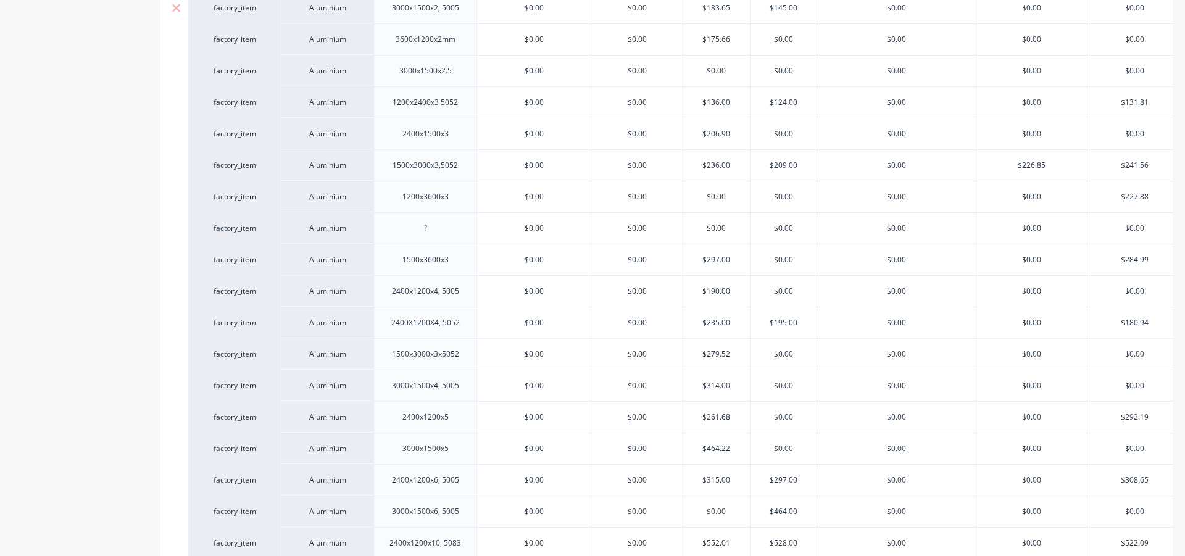 This screenshot has height=556, width=1185. What do you see at coordinates (716, 386) in the screenshot?
I see `div: $314.00` at bounding box center [716, 386].